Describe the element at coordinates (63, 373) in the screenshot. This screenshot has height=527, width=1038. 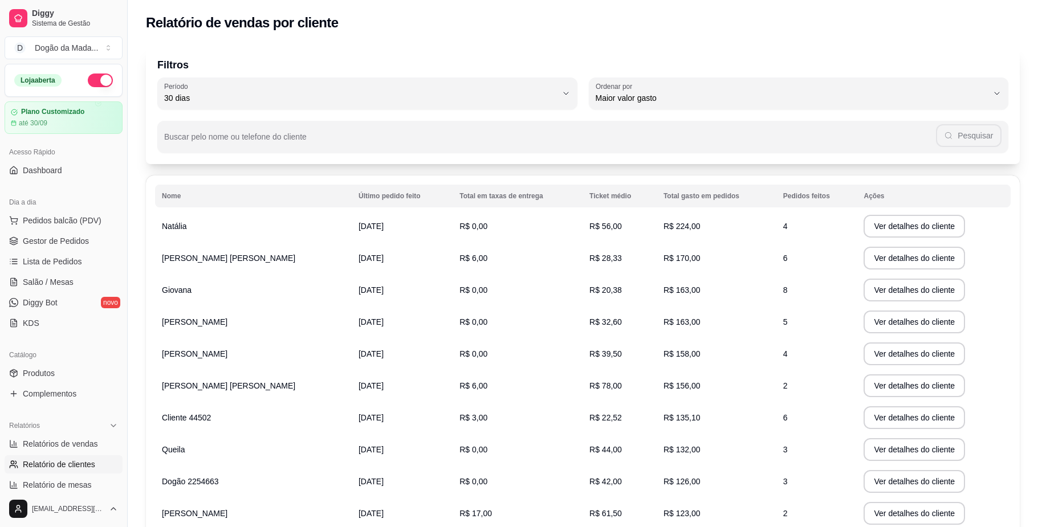
I see `a: Produtos` at that location.